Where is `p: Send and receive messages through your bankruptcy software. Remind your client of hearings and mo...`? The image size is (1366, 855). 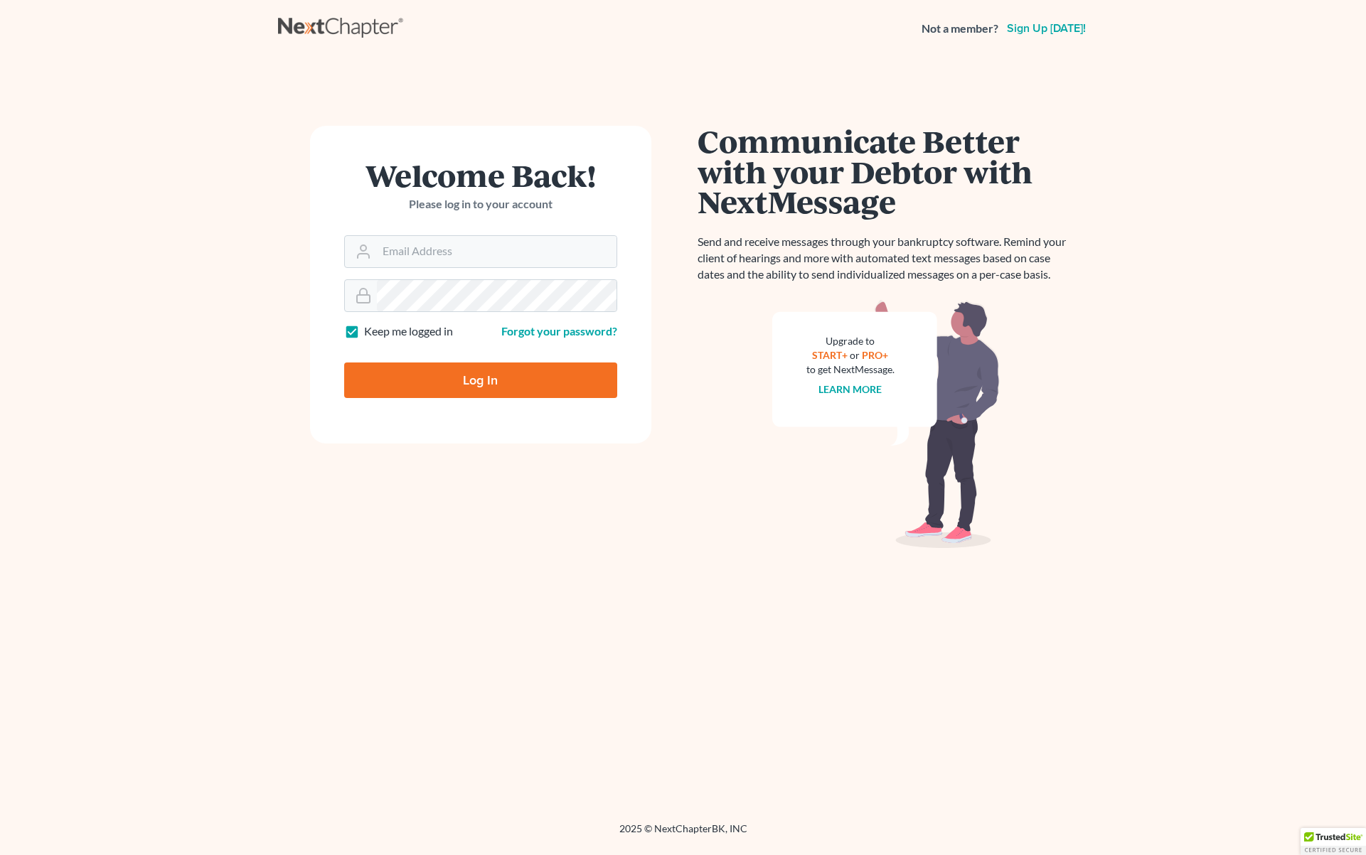 p: Send and receive messages through your bankruptcy software. Remind your client of hearings and mo... is located at coordinates (886, 258).